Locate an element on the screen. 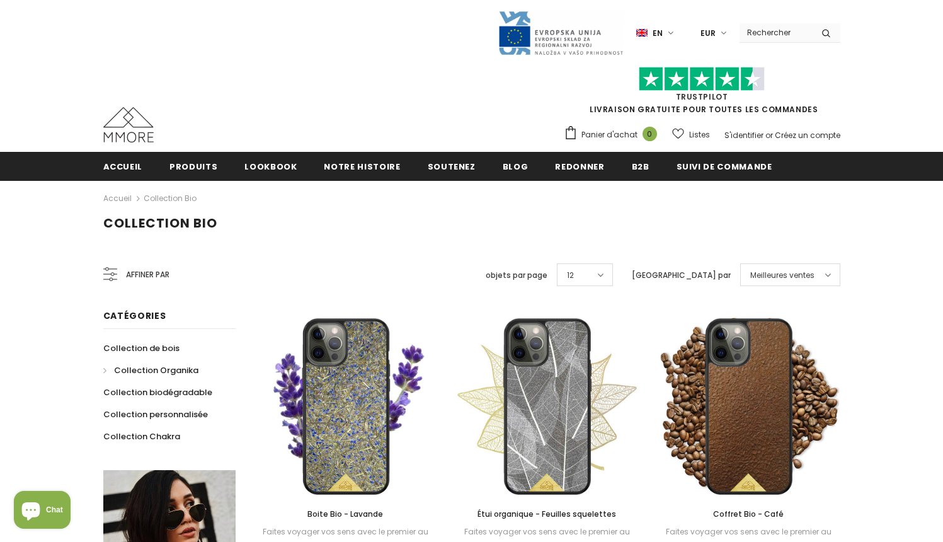 Image resolution: width=943 pixels, height=542 pixels. a: Étui organique - Feuilles squelettes is located at coordinates (547, 514).